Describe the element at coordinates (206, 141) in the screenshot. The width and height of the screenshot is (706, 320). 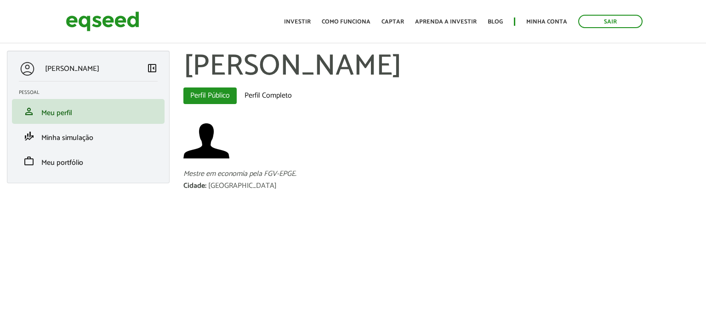
I see `img: Foto de João Gabriel Rodrigues Garcez` at that location.